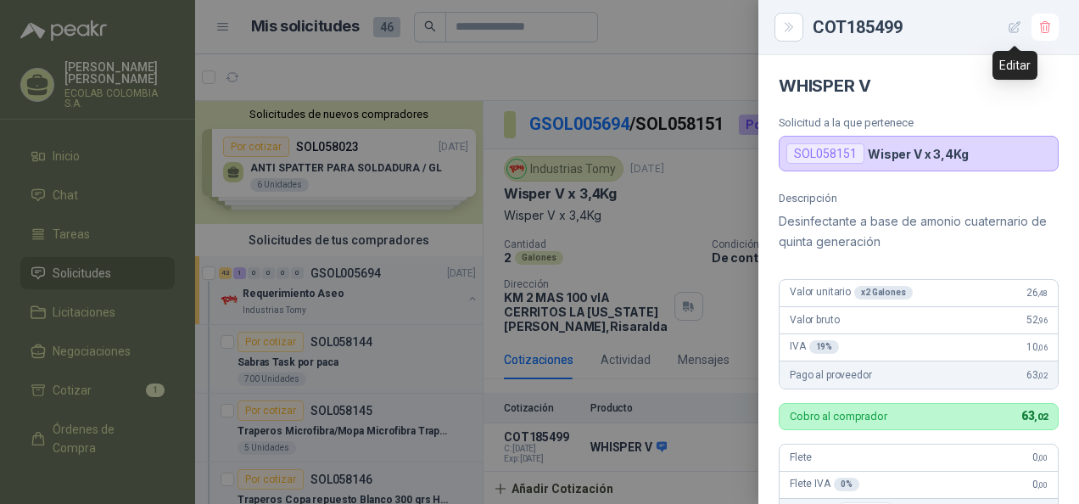 Image resolution: width=1079 pixels, height=504 pixels. Describe the element at coordinates (838, 416) in the screenshot. I see `p: Cobro al comprador` at that location.